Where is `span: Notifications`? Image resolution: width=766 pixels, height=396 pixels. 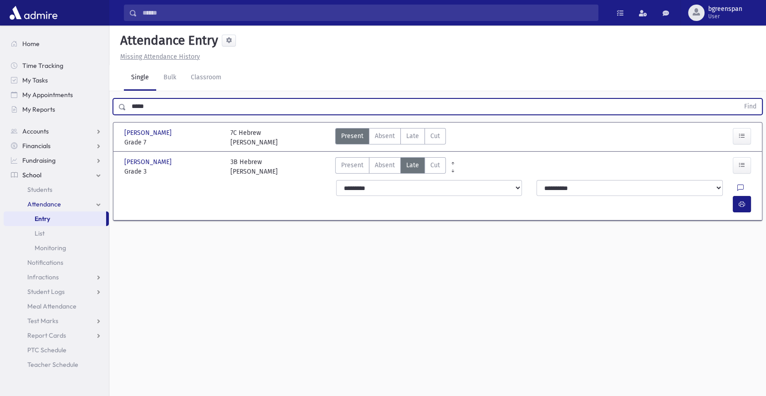 span: Notifications is located at coordinates (45, 262).